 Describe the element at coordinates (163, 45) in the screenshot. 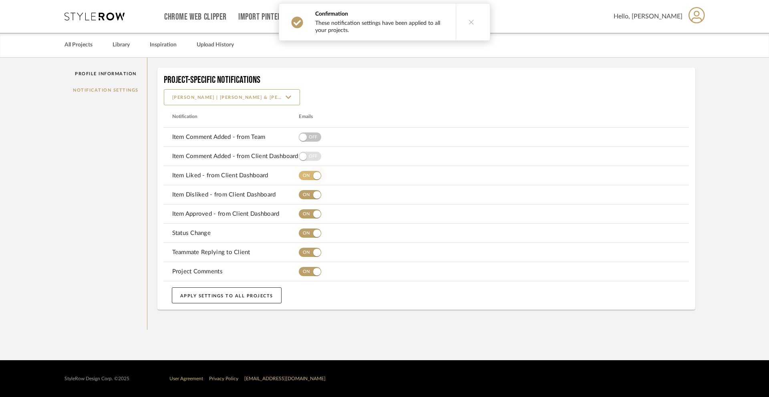

I see `a: Inspiration` at that location.